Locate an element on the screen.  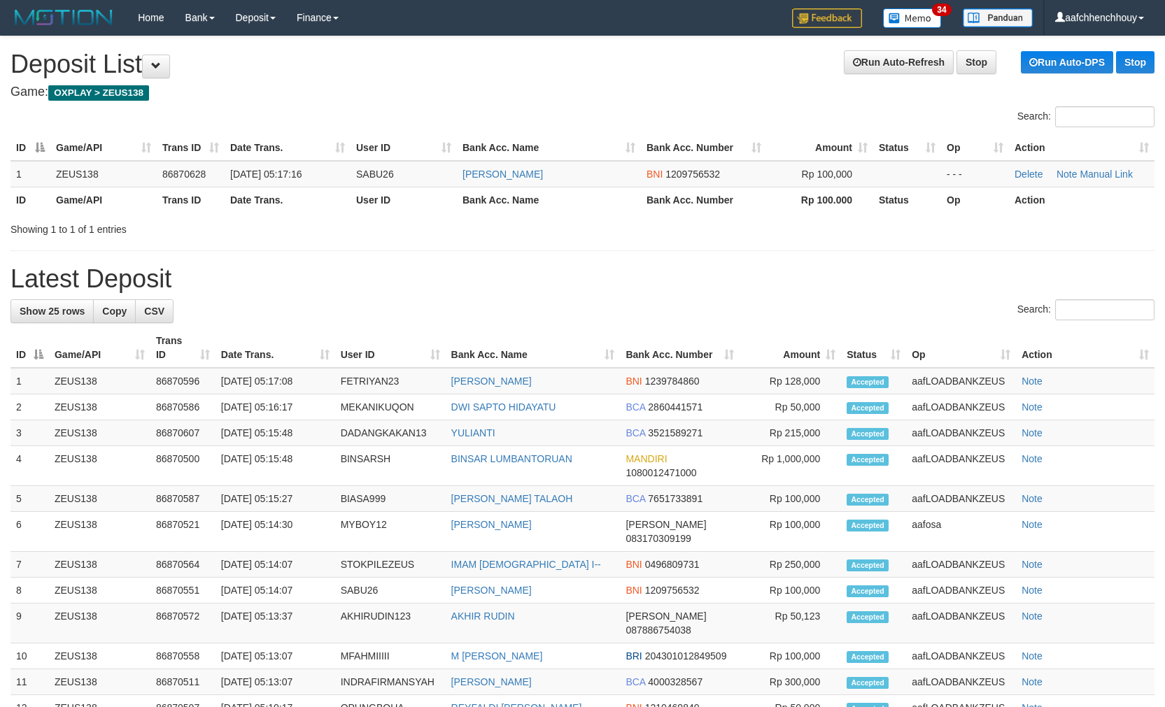
td: INDRAFIRMANSYAH is located at coordinates (390, 682).